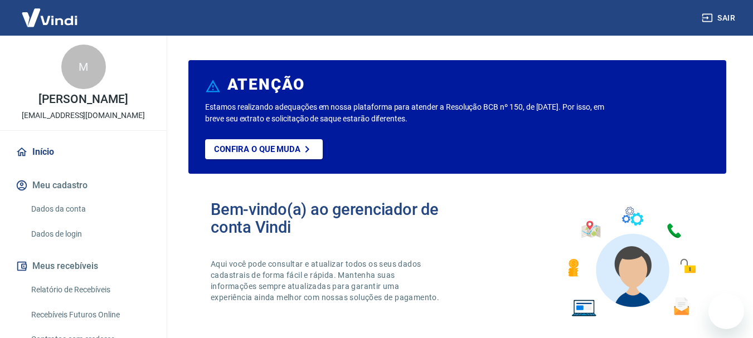 This screenshot has width=753, height=338. Describe the element at coordinates (84, 67) in the screenshot. I see `div: M` at that location.